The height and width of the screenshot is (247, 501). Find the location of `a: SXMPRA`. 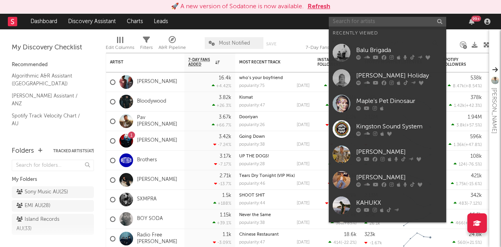

a: SXMPRA is located at coordinates (147, 199).